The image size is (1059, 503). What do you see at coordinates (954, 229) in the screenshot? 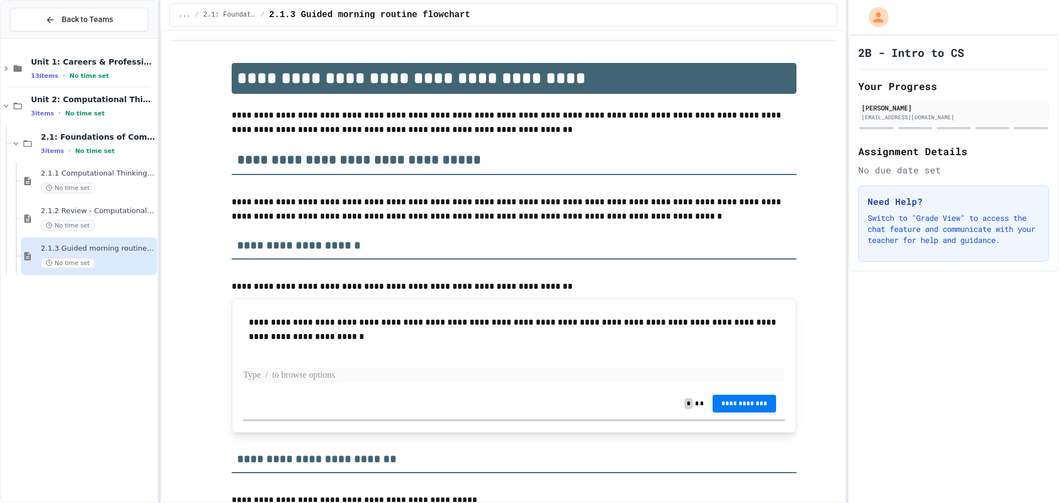
I see `p: Switch to "Grade View" to access the chat feature and communicate with your teacher for help and ...` at bounding box center [954, 229].